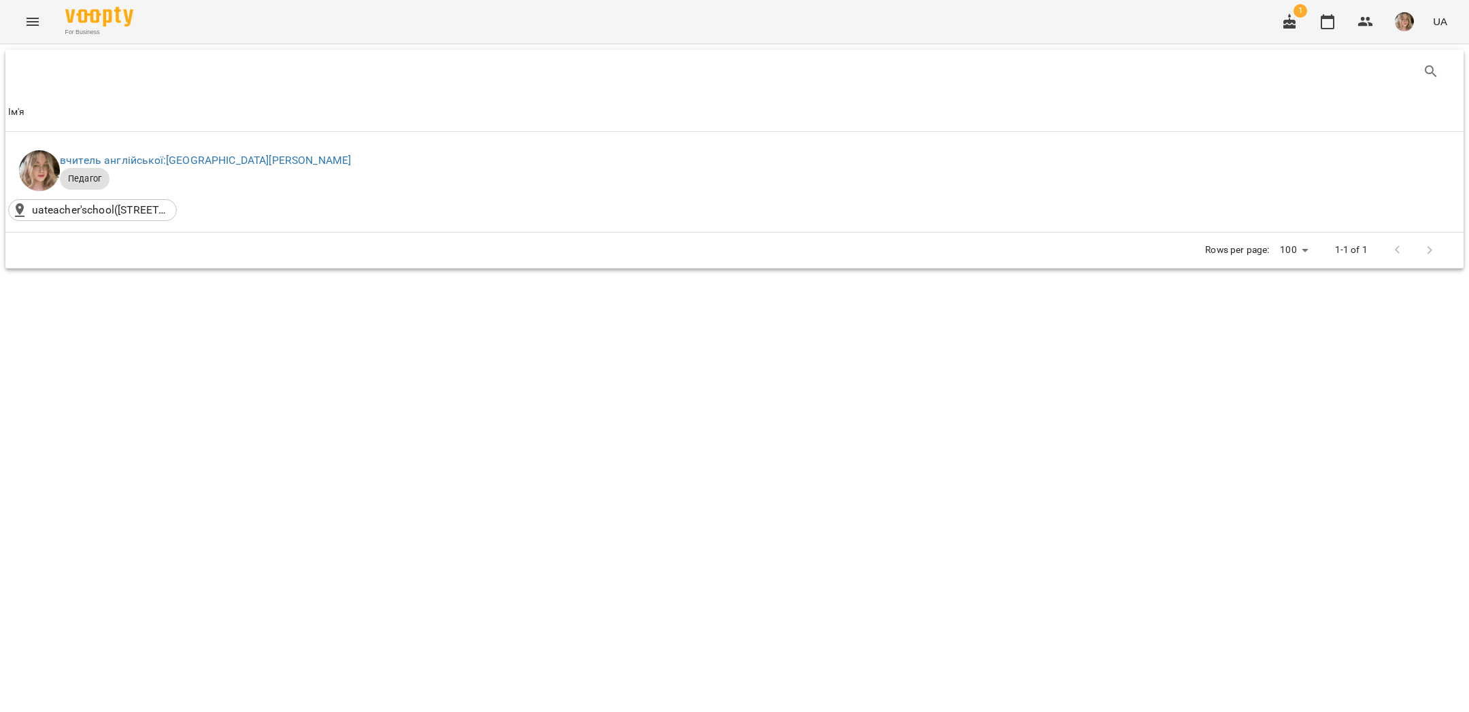  What do you see at coordinates (734, 71) in the screenshot?
I see `div: Table Toolbar` at bounding box center [734, 71].